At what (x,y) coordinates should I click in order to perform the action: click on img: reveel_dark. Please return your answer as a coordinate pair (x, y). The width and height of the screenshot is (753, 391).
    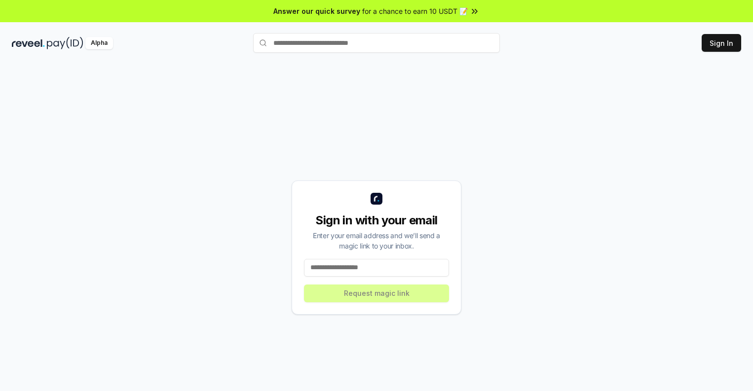
    Looking at the image, I should click on (28, 43).